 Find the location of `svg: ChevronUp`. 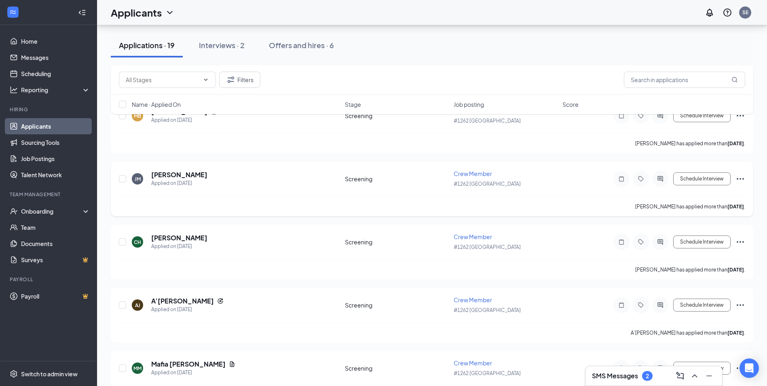

svg: ChevronUp is located at coordinates (695, 376).